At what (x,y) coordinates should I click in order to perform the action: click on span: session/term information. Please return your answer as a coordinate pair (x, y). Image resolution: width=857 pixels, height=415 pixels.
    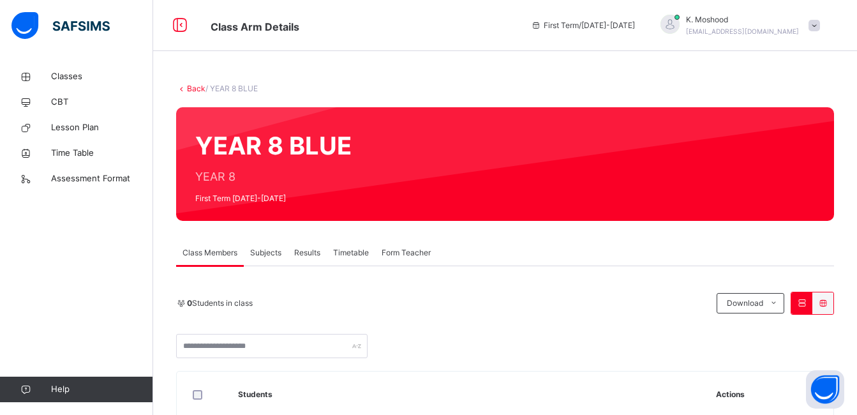
    Looking at the image, I should click on (583, 26).